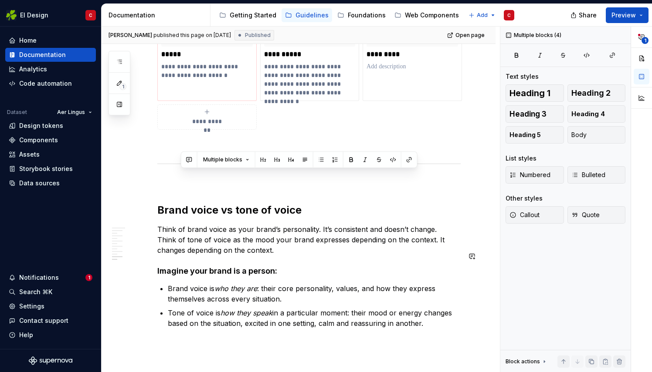 This screenshot has height=372, width=652. I want to click on button: Bulleted, so click(596, 175).